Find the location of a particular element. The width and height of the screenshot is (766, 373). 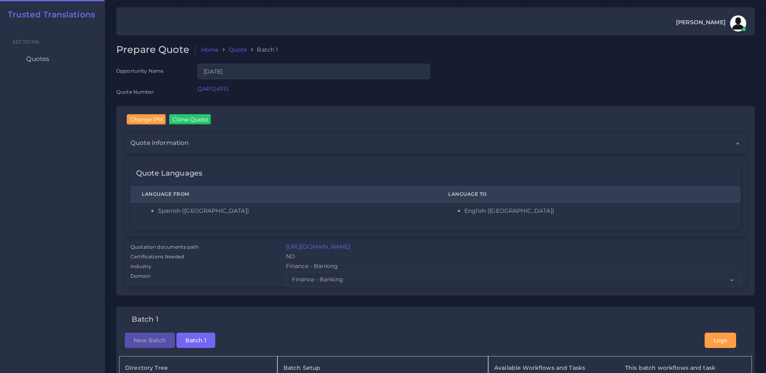

a: Quotes is located at coordinates (52, 59).